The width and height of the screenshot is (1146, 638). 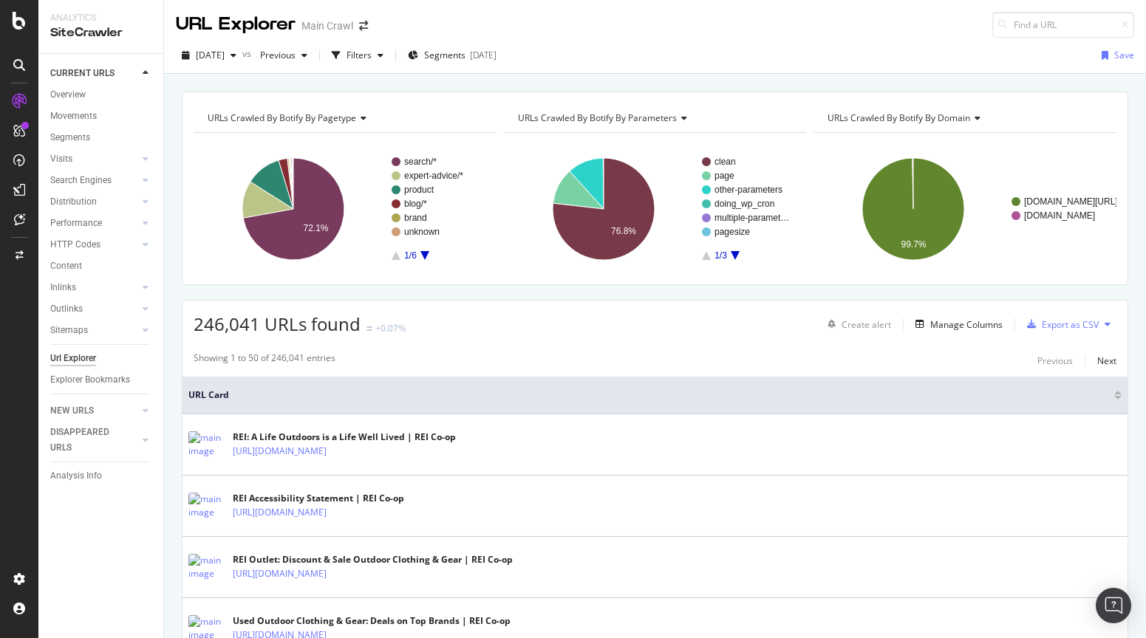 What do you see at coordinates (1107, 361) in the screenshot?
I see `button: Next` at bounding box center [1107, 361].